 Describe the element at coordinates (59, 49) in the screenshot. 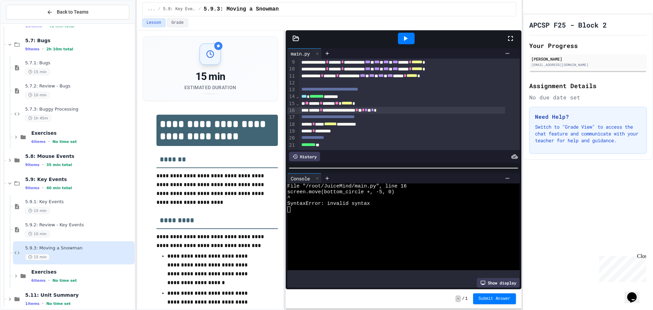

I see `span: 2h 10m total` at that location.